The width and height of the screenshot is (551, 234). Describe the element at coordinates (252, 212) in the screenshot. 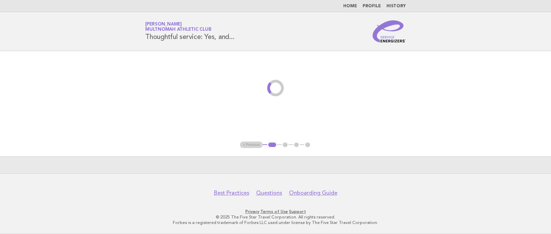

I see `a: Privacy` at that location.